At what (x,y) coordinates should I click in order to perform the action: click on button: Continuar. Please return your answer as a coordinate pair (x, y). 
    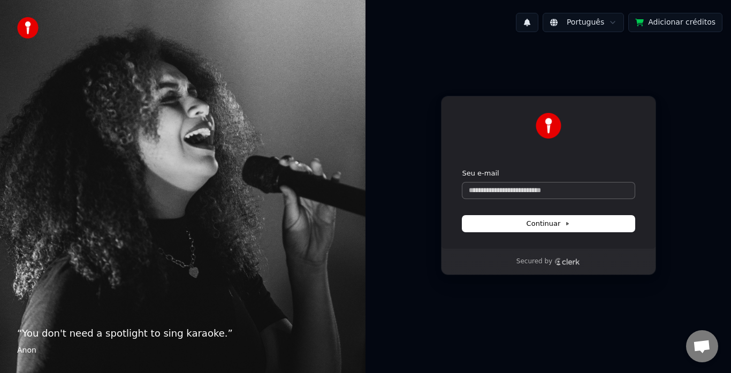
    Looking at the image, I should click on (548, 224).